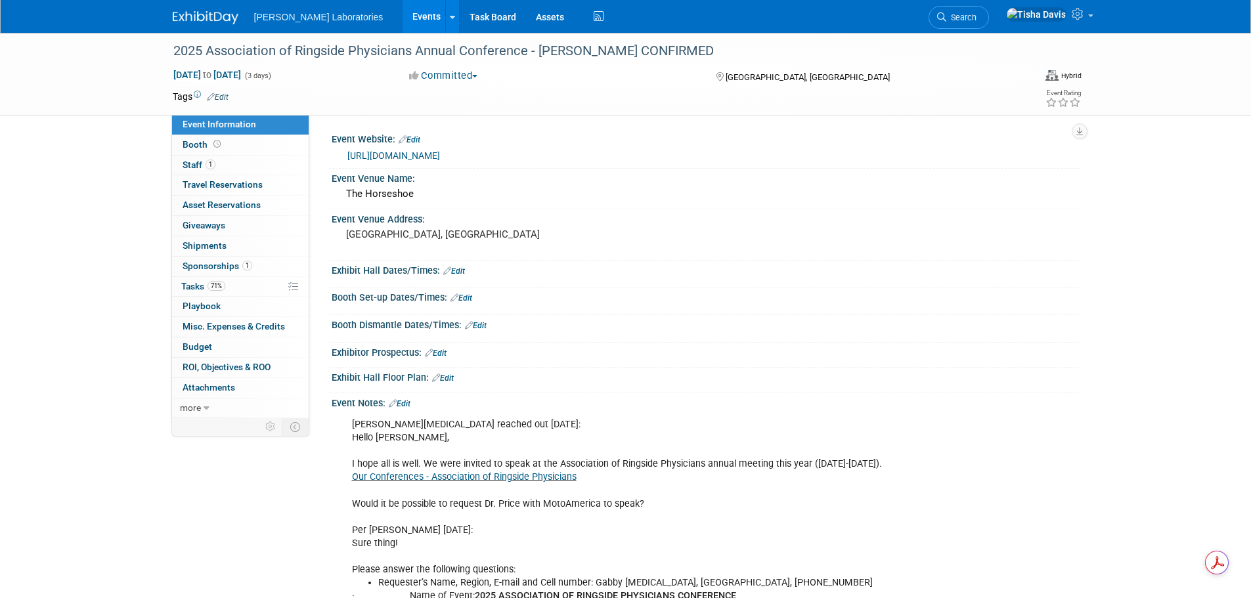 The image size is (1251, 598). Describe the element at coordinates (295, 427) in the screenshot. I see `td: Toggle Event Tabs` at that location.